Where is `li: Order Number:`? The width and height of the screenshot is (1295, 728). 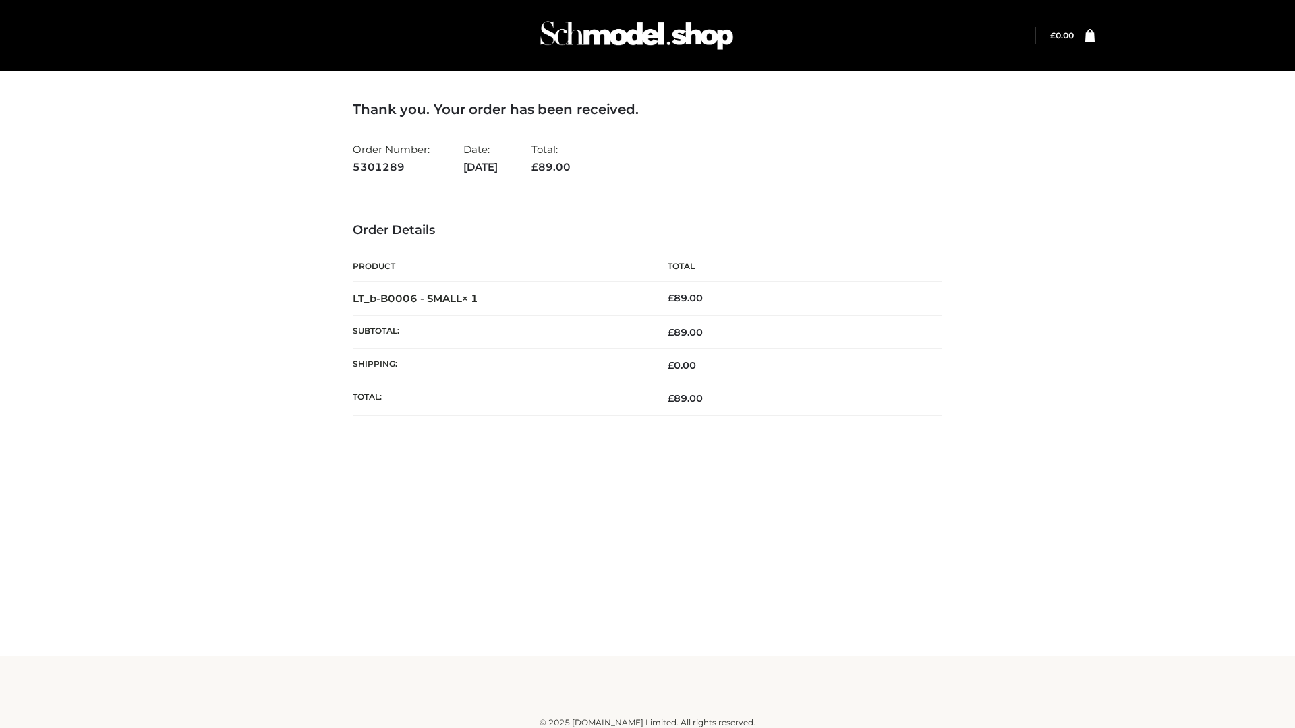 li: Order Number: is located at coordinates (391, 158).